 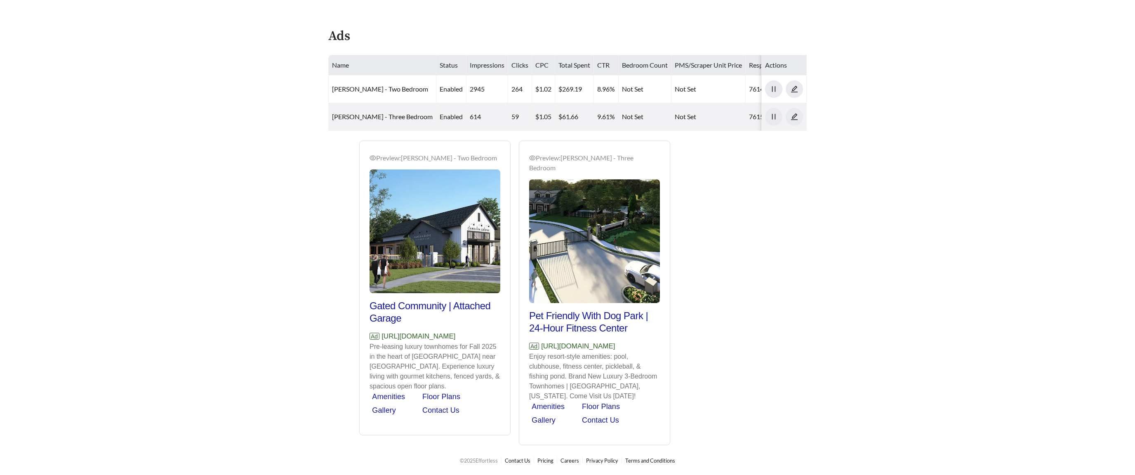 I want to click on a: Careers, so click(x=570, y=461).